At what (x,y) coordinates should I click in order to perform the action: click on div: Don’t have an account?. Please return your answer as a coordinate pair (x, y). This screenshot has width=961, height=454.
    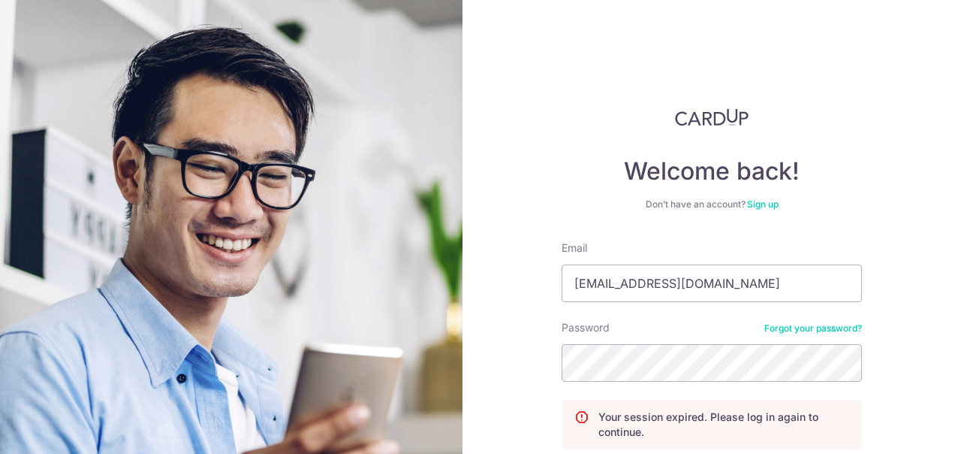
    Looking at the image, I should click on (712, 204).